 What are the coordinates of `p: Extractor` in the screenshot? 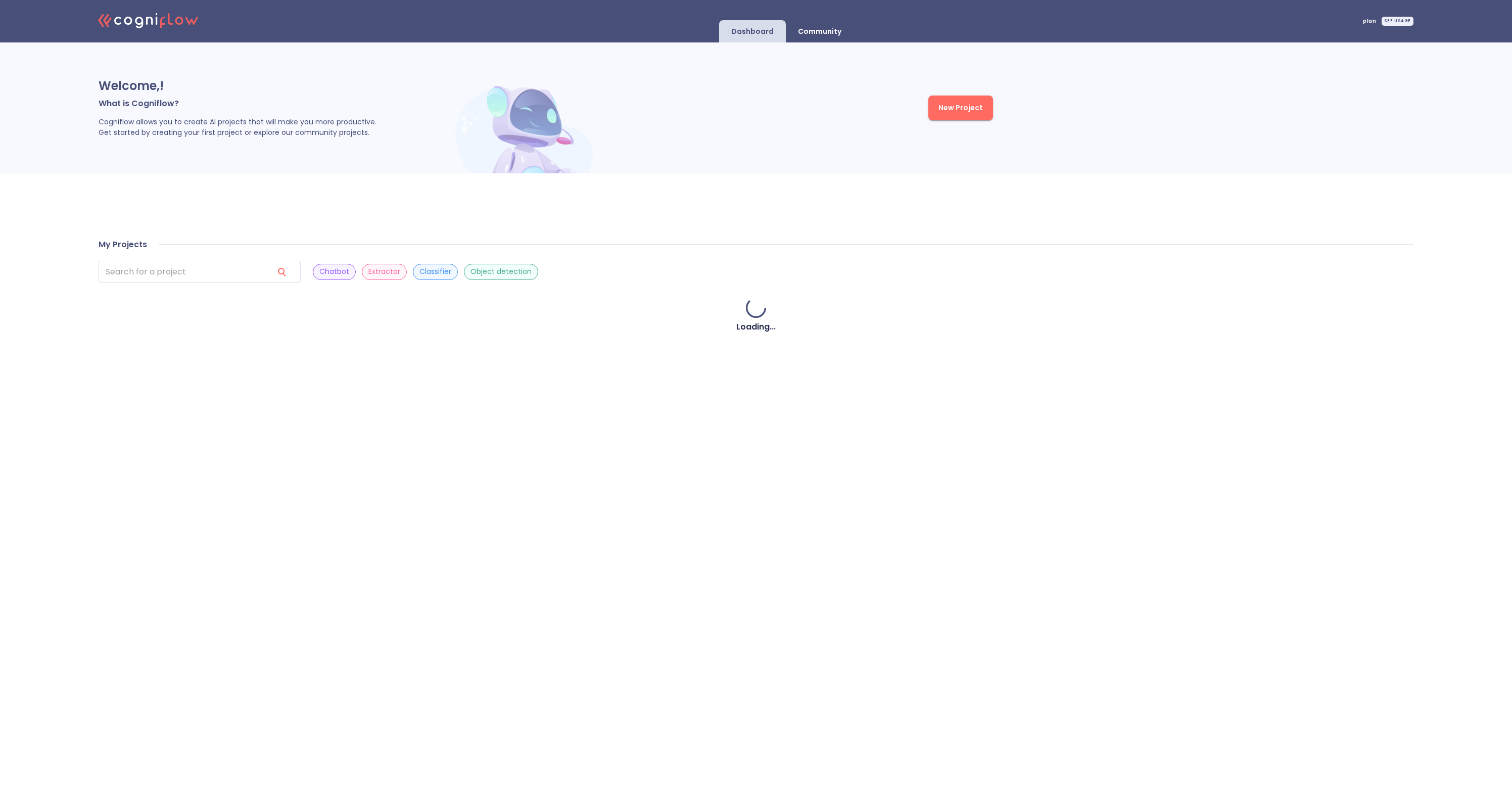 It's located at (384, 271).